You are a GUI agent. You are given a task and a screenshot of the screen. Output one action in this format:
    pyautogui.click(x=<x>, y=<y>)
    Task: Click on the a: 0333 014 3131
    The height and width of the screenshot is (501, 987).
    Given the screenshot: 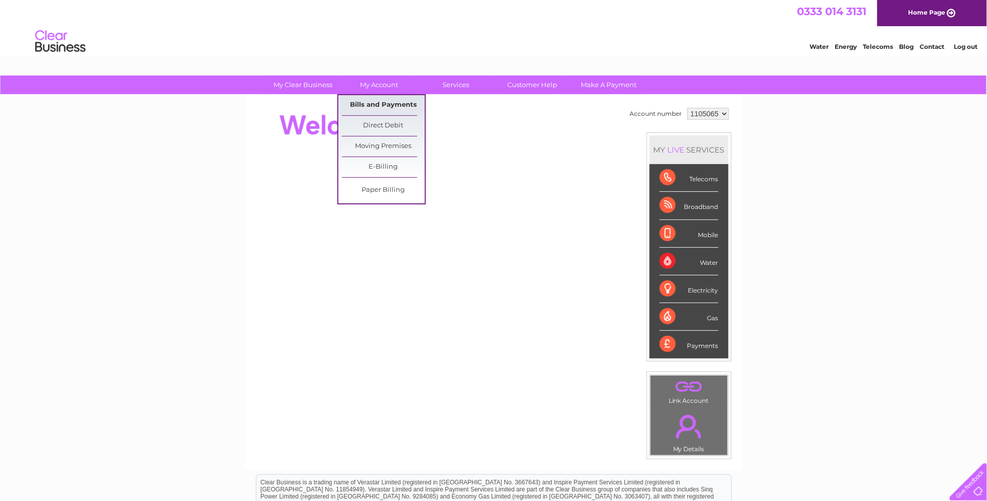 What is the action you would take?
    pyautogui.click(x=833, y=11)
    